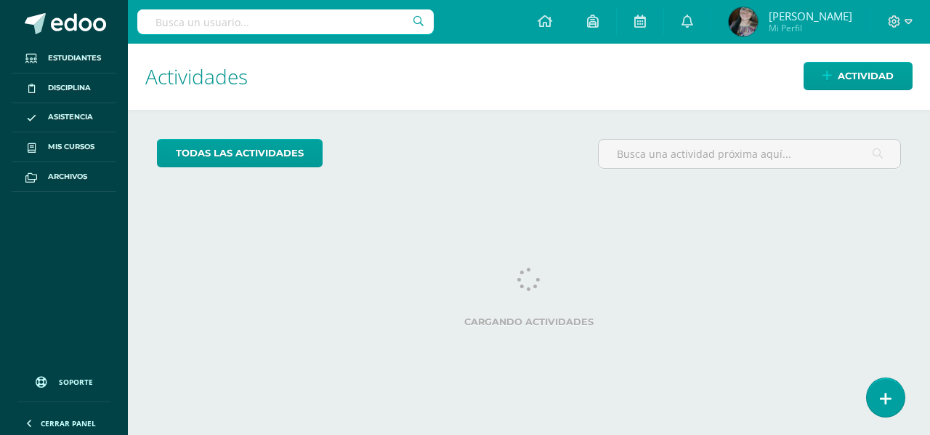 This screenshot has height=435, width=930. Describe the element at coordinates (744, 22) in the screenshot. I see `img: b5ba50f65ad5dabcfd4408fb91298ba6.png` at that location.